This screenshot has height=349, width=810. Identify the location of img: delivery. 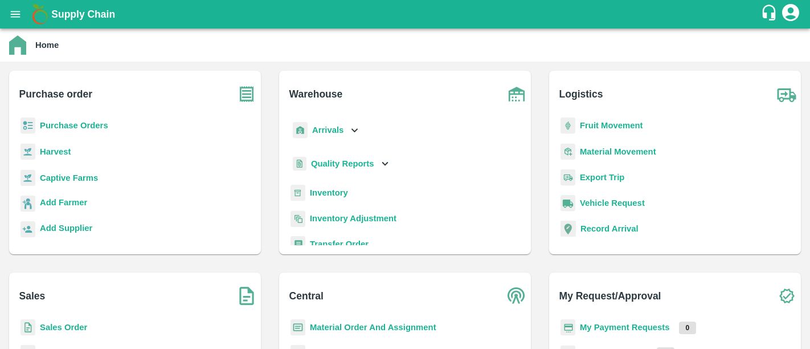
(568, 177).